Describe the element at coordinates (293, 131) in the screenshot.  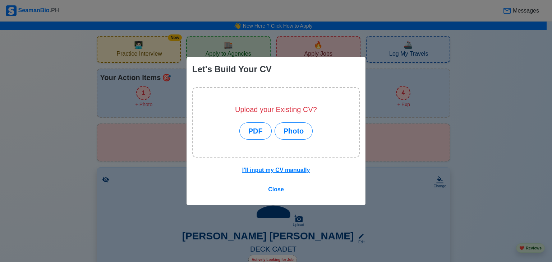
I see `button: Photo` at that location.